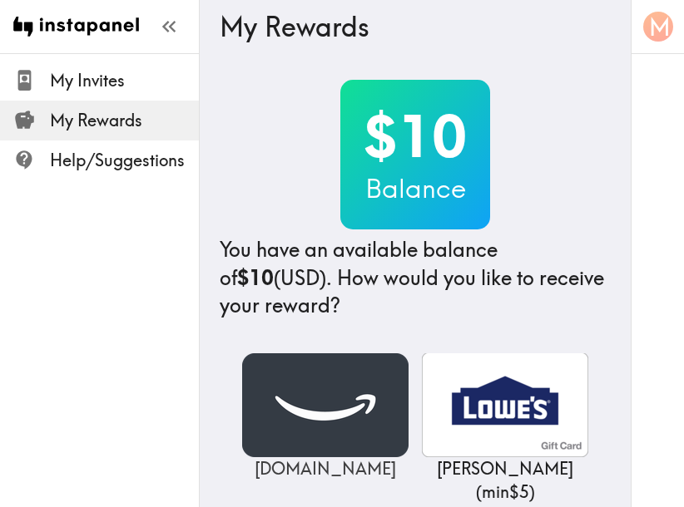  I want to click on button: M, so click(658, 27).